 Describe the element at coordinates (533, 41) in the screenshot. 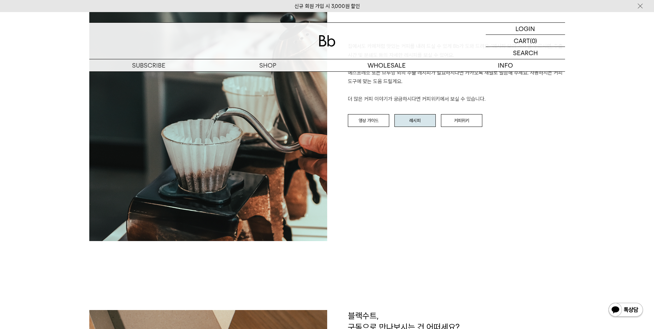

I see `p: (0)` at that location.